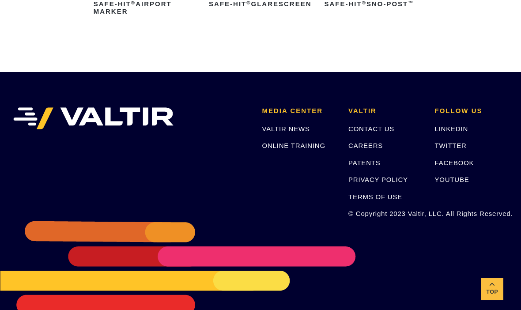 The image size is (521, 310). Describe the element at coordinates (293, 145) in the screenshot. I see `a: ONLINE TRAINING` at that location.